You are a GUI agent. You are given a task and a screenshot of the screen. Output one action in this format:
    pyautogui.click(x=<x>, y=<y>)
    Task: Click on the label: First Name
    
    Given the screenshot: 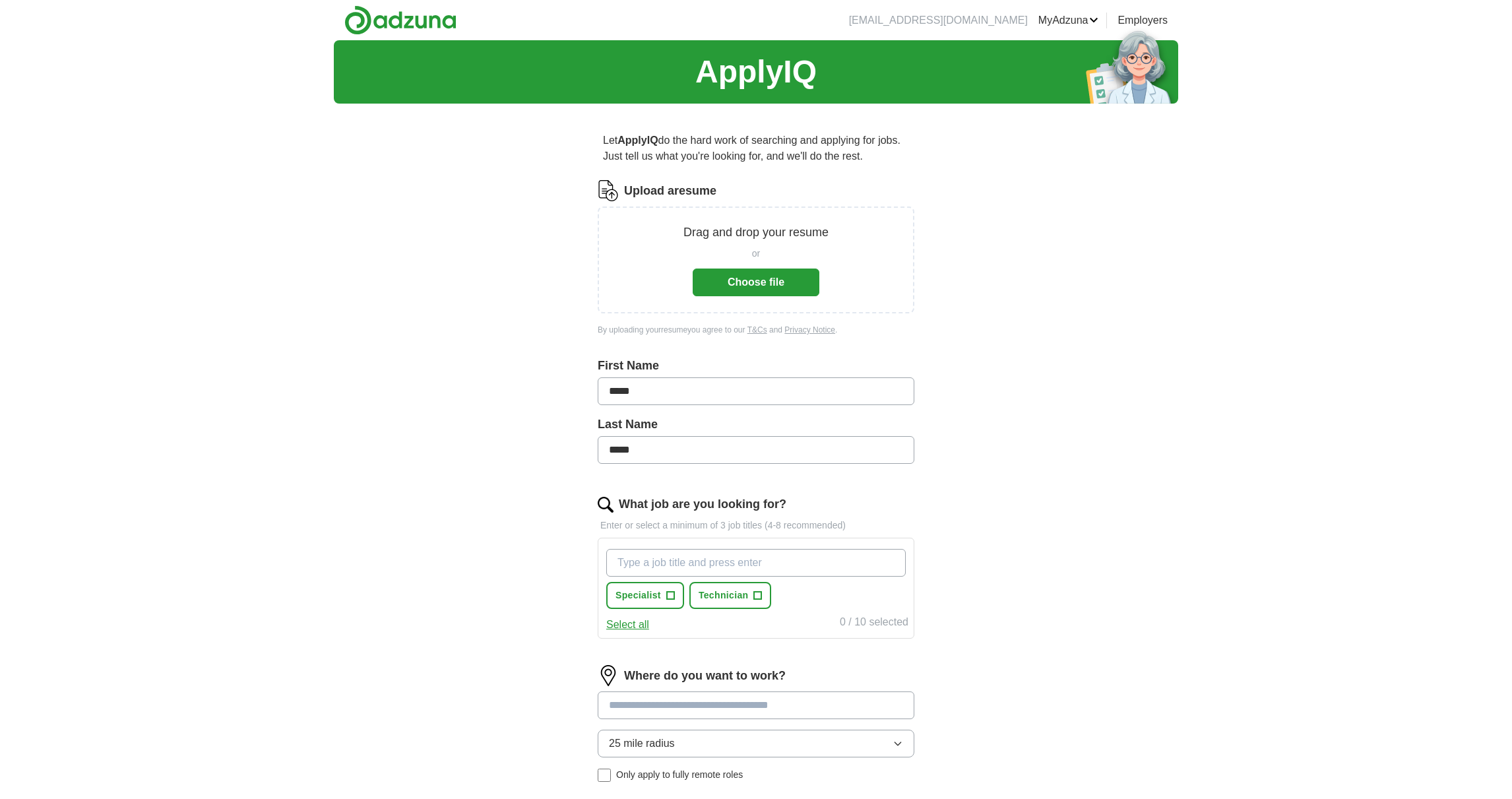 What is the action you would take?
    pyautogui.click(x=756, y=365)
    